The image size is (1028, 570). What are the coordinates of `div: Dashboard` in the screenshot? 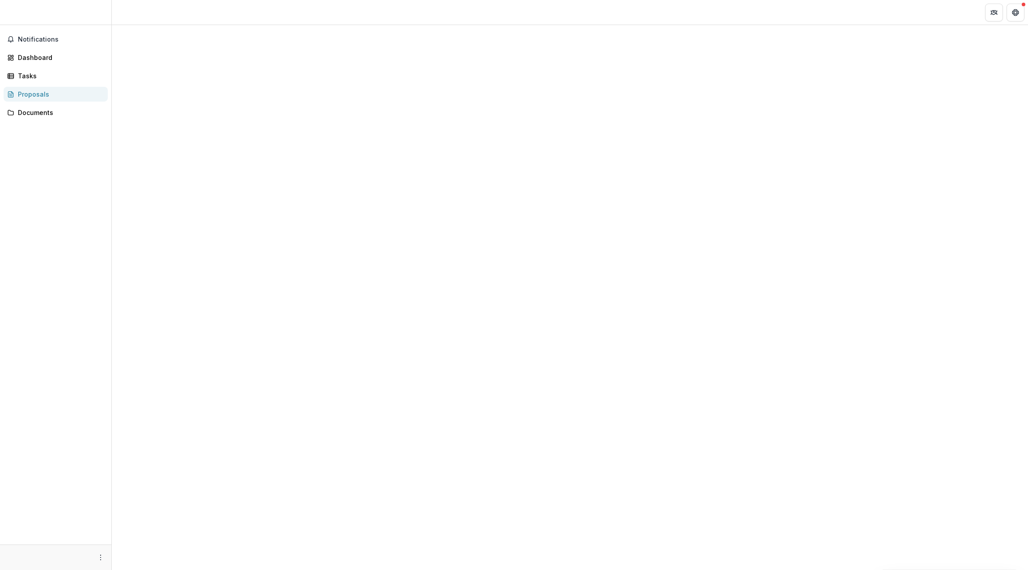 It's located at (59, 57).